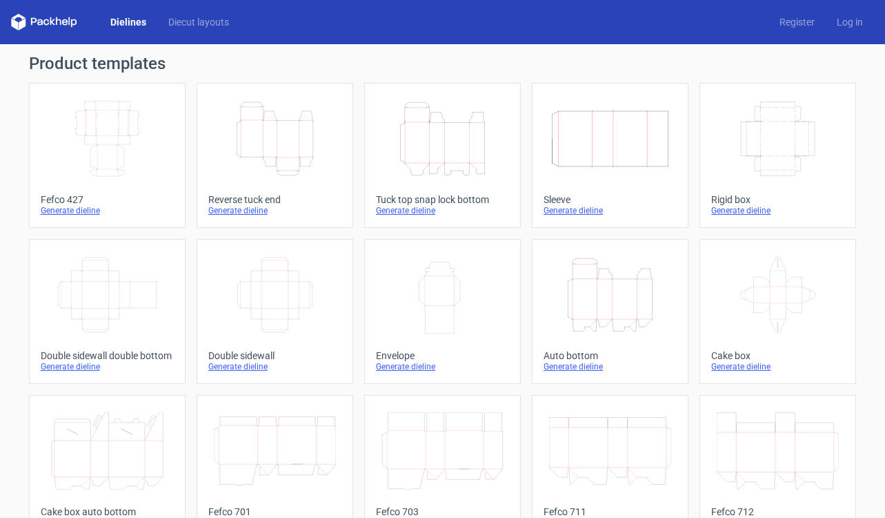 This screenshot has height=518, width=885. Describe the element at coordinates (442, 511) in the screenshot. I see `div: Fefco 703` at that location.